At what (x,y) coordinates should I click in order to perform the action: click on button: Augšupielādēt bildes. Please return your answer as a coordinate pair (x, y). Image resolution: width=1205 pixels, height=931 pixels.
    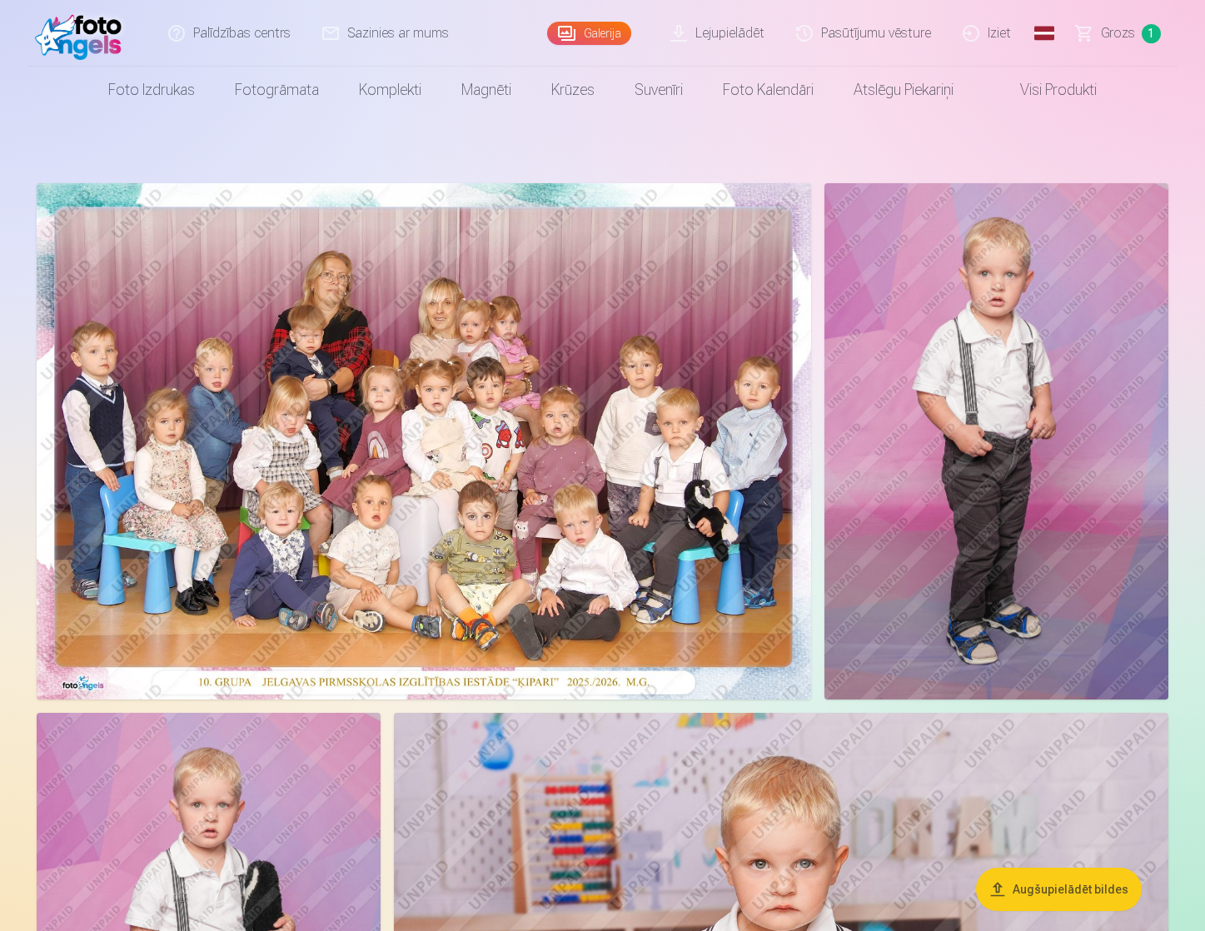
    Looking at the image, I should click on (1058, 889).